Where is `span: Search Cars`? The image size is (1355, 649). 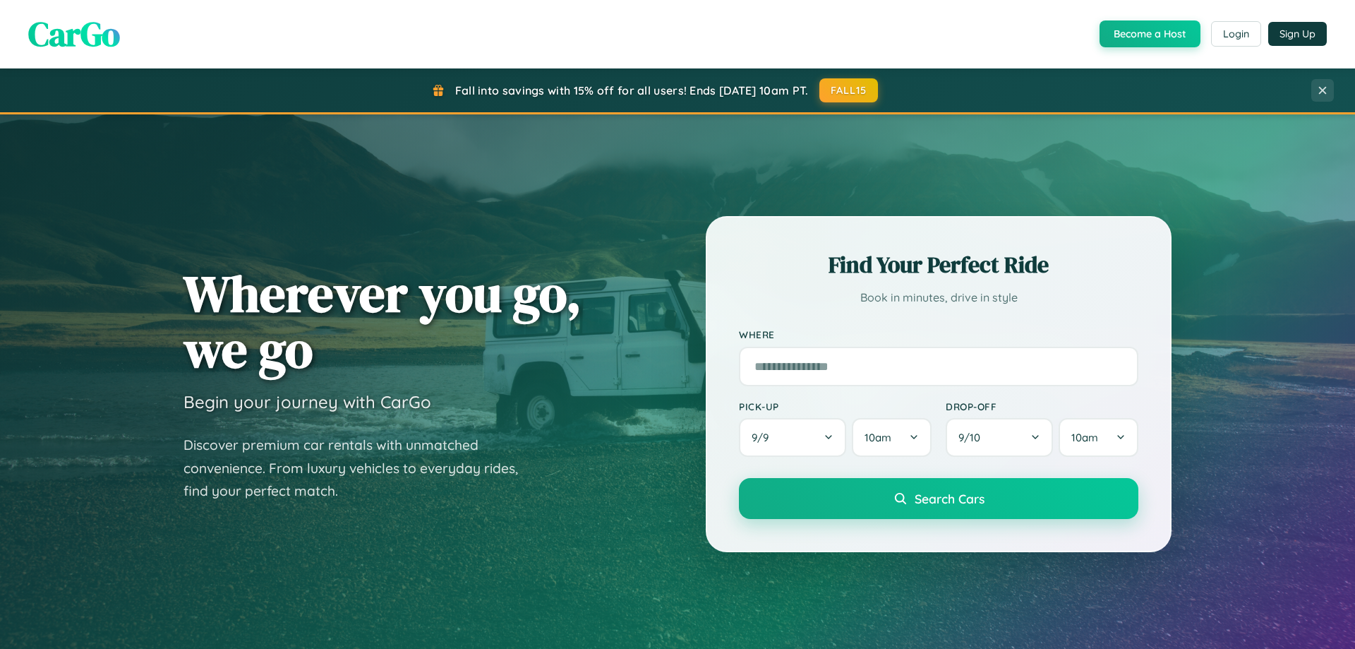 span: Search Cars is located at coordinates (949, 498).